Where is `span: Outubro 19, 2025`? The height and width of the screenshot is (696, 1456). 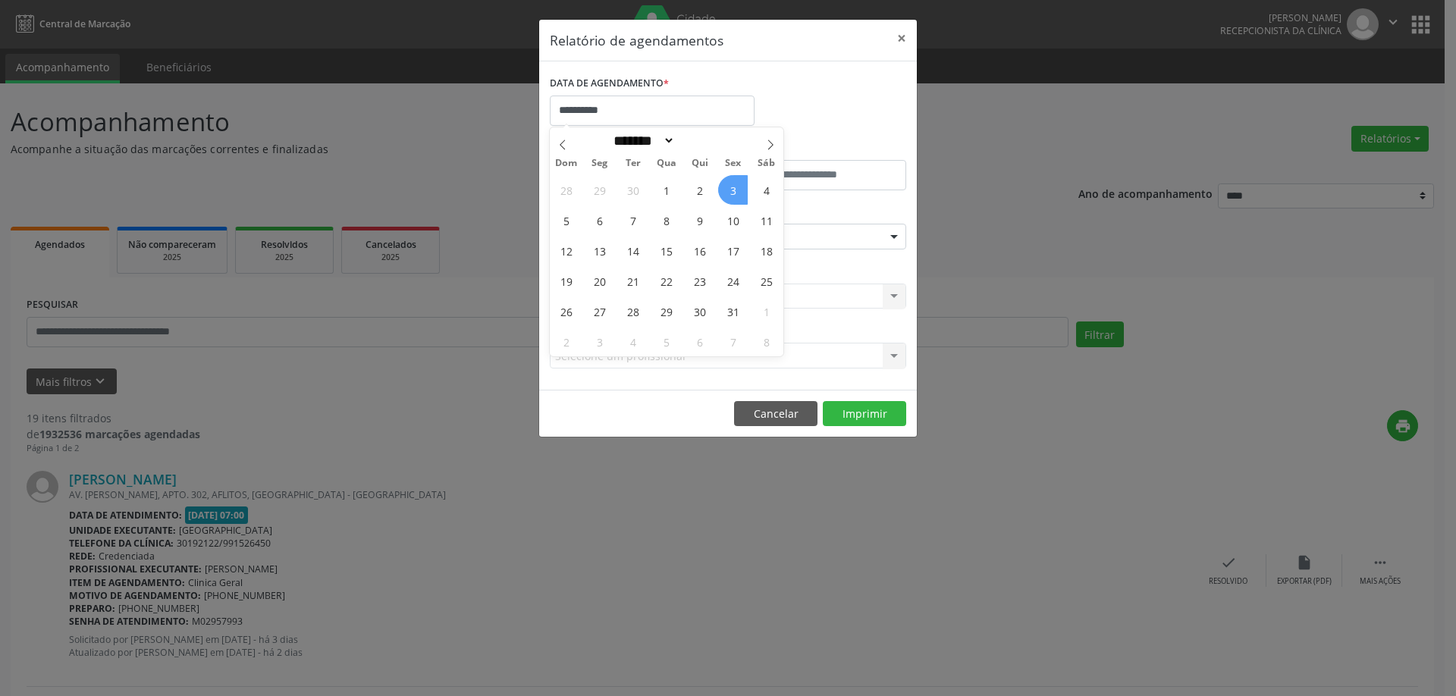 span: Outubro 19, 2025 is located at coordinates (566, 281).